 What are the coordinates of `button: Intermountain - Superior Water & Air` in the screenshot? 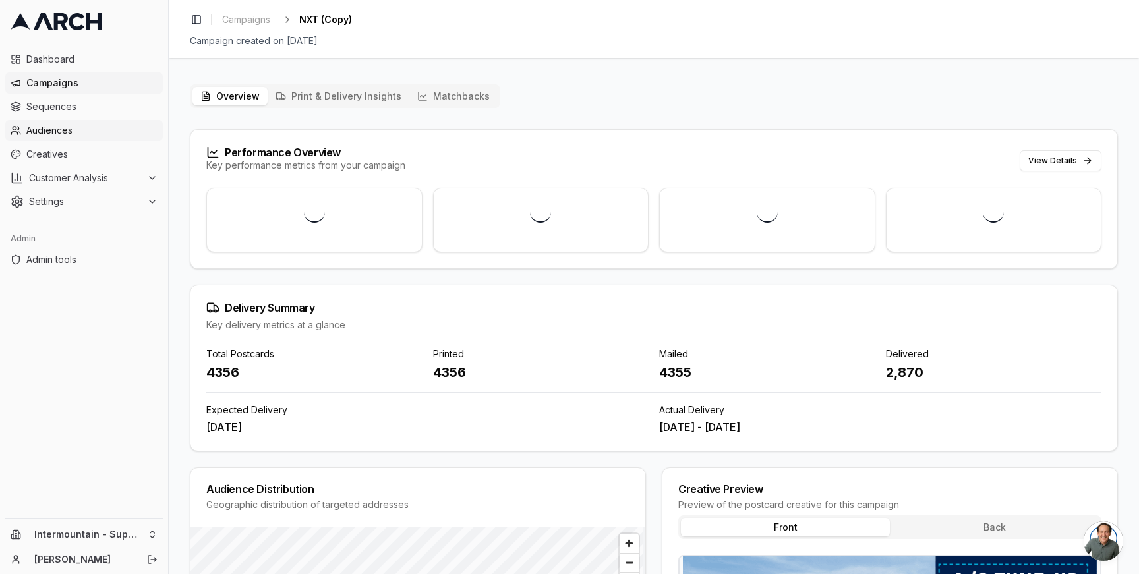 It's located at (84, 535).